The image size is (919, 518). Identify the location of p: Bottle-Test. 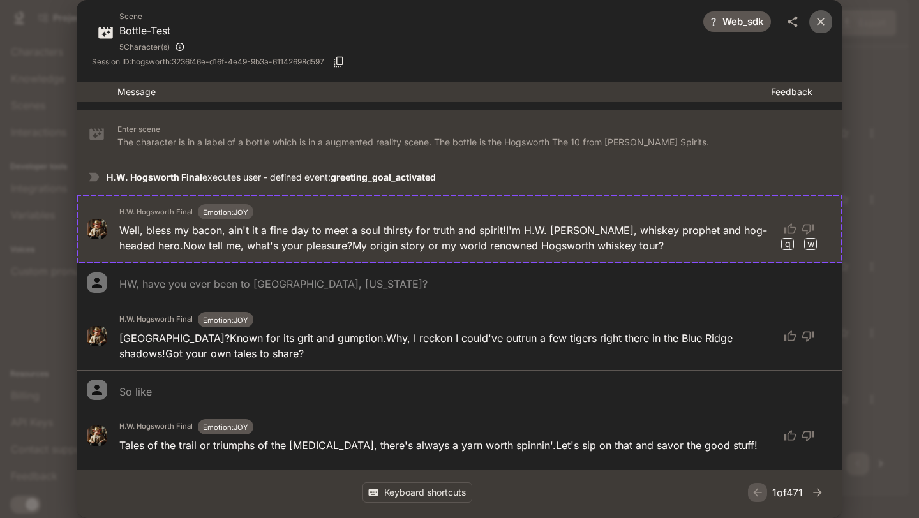
(152, 31).